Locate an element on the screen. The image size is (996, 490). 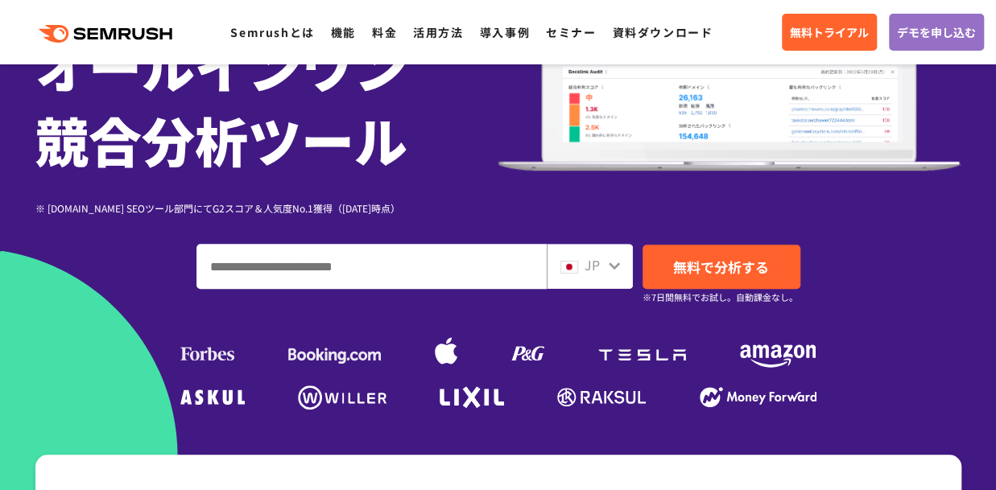
a: 活用方法 is located at coordinates (438, 32).